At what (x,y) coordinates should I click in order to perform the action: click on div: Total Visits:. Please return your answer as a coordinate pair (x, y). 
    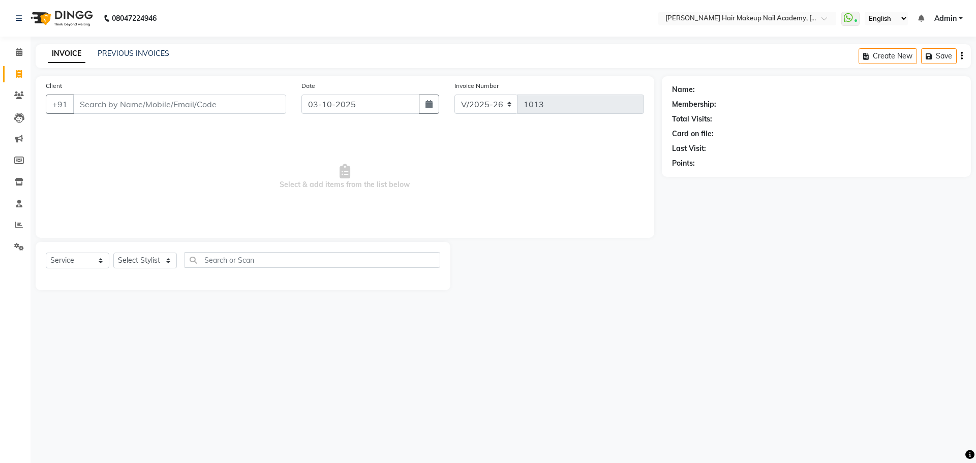
    Looking at the image, I should click on (692, 119).